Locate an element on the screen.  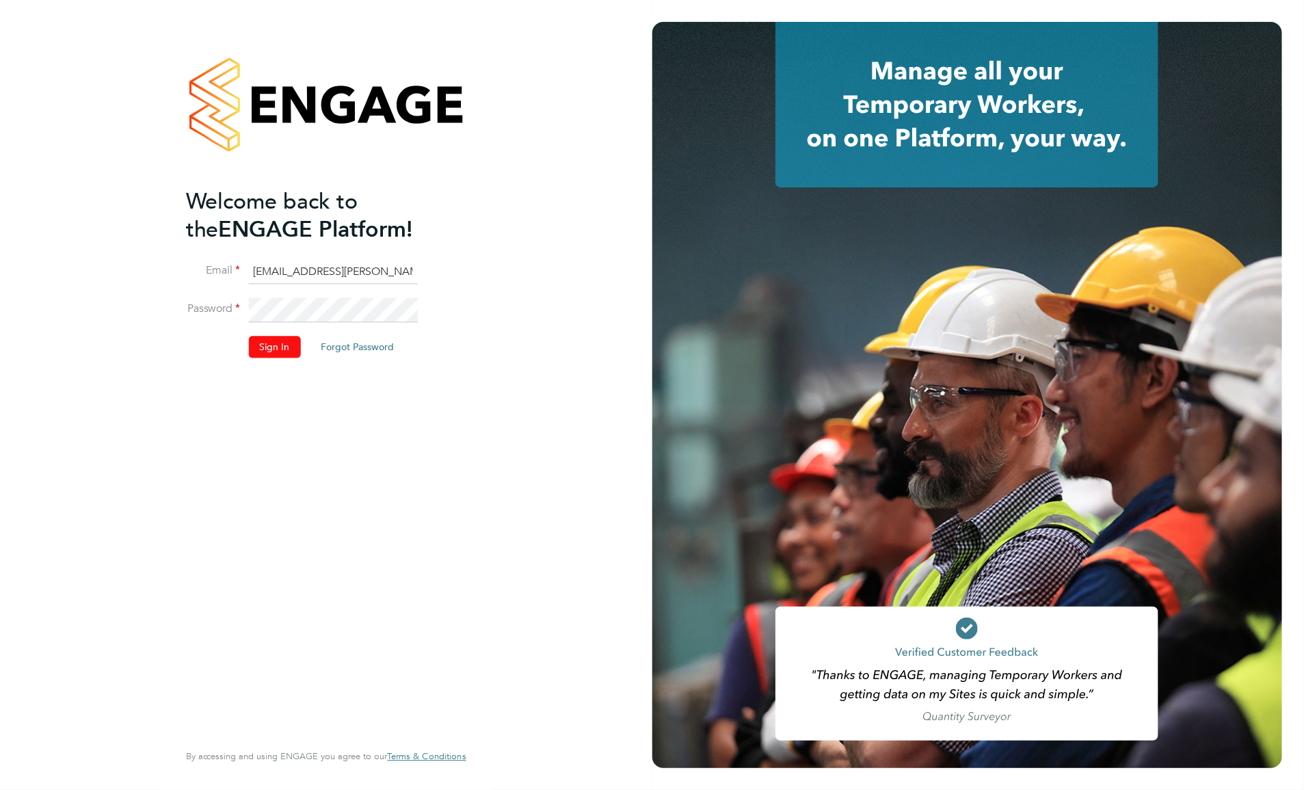
input: Enter your work email... is located at coordinates (333, 272).